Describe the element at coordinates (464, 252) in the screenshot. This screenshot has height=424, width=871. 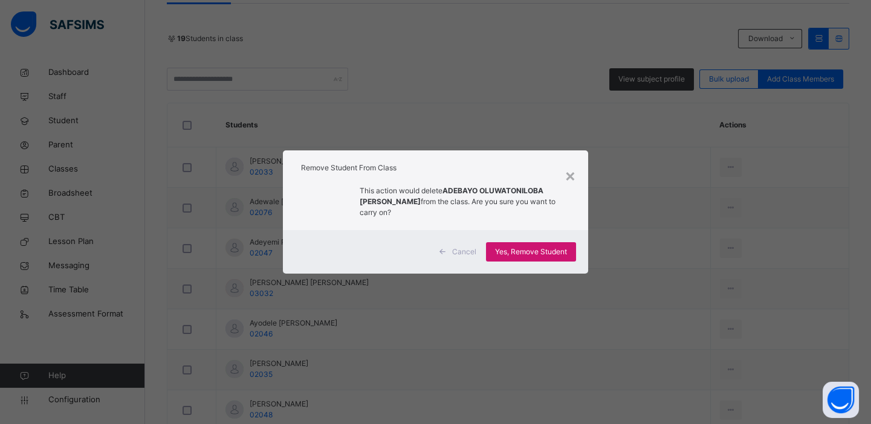
I see `span: Cancel` at that location.